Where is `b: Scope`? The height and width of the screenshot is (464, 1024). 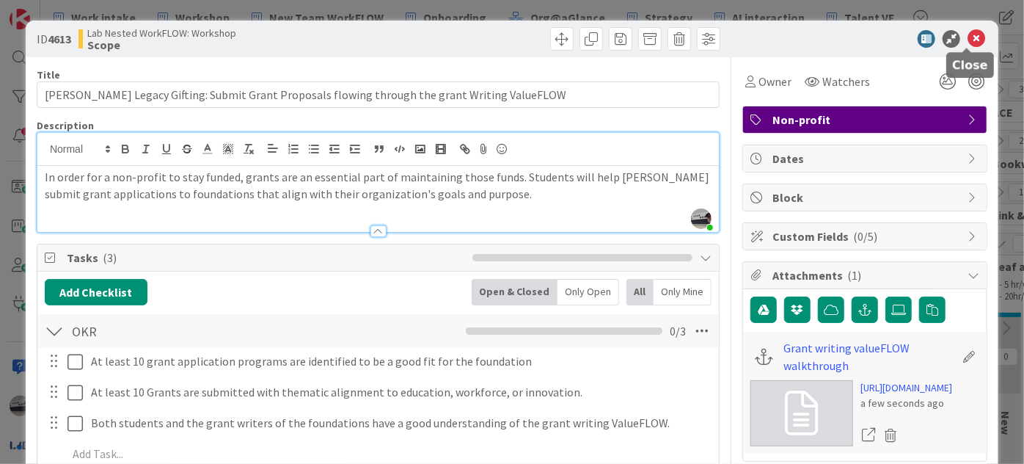 b: Scope is located at coordinates (161, 45).